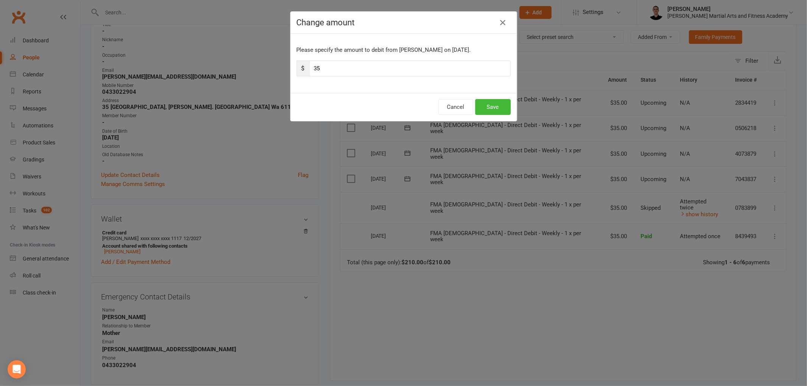 The height and width of the screenshot is (386, 807). I want to click on button: Save, so click(493, 107).